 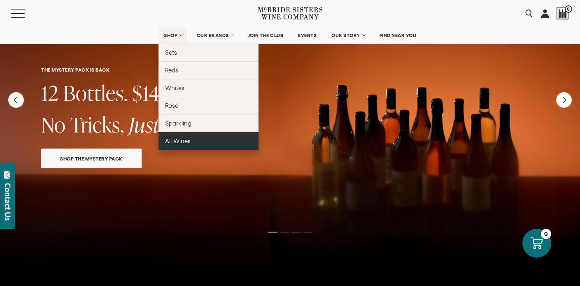 What do you see at coordinates (348, 35) in the screenshot?
I see `a: OUR STORY` at bounding box center [348, 35].